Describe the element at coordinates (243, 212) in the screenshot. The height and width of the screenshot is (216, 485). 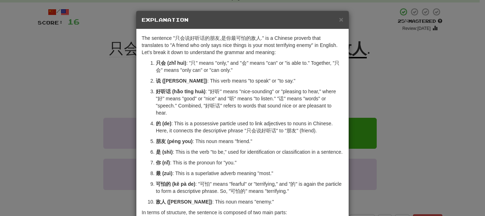
I see `p: In terms of structure, the sentence is composed of two main parts:` at that location.